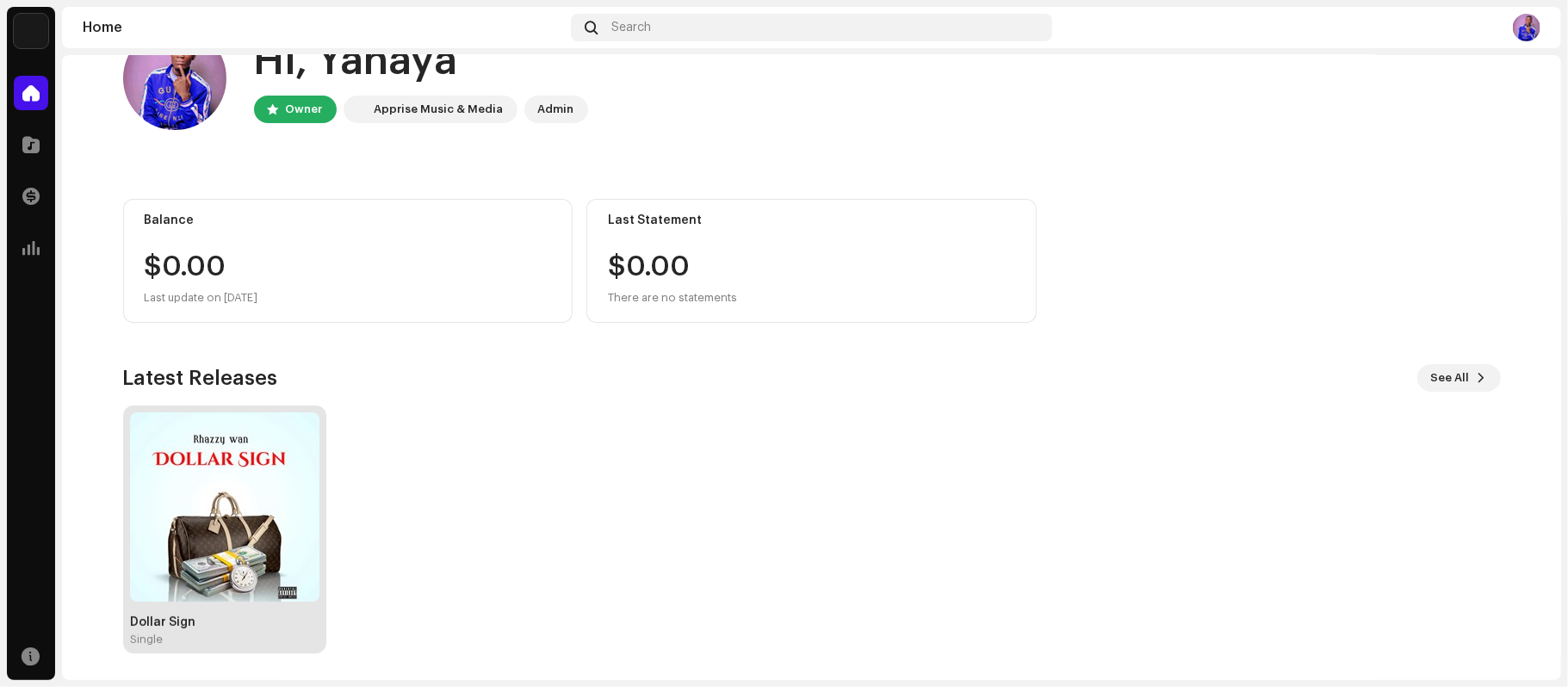 The image size is (1568, 687). I want to click on div: Apprise Music & Media, so click(439, 109).